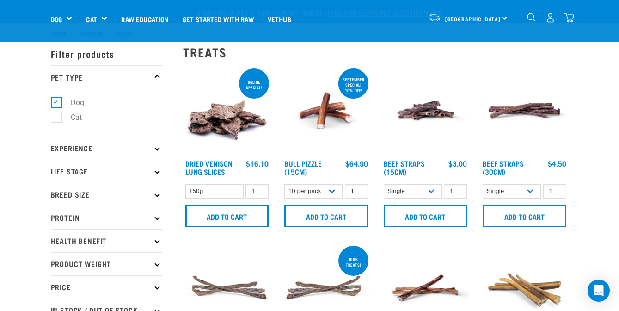 The height and width of the screenshot is (311, 619). What do you see at coordinates (425, 110) in the screenshot?
I see `img: Raw Essentials Beef Straps 15cm 6 Pack` at bounding box center [425, 110].